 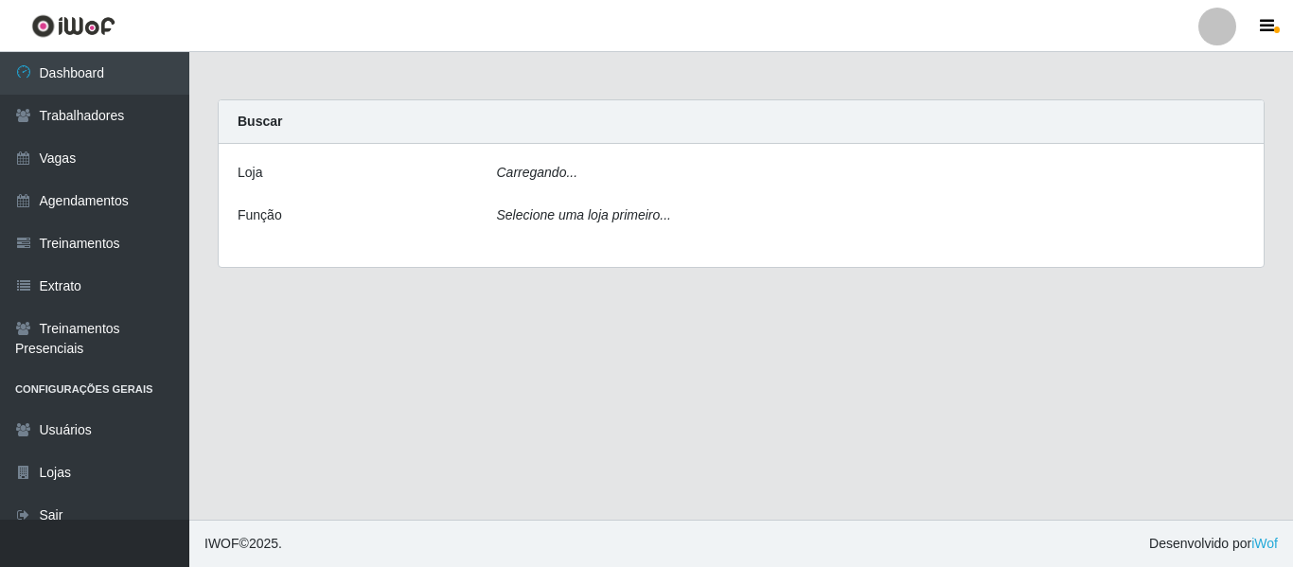 I want to click on strong: Buscar, so click(x=259, y=121).